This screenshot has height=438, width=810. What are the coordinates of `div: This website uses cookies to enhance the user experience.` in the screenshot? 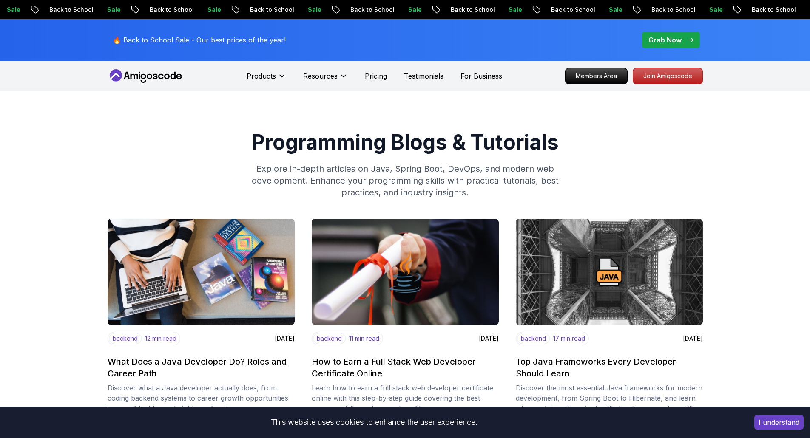 It's located at (374, 423).